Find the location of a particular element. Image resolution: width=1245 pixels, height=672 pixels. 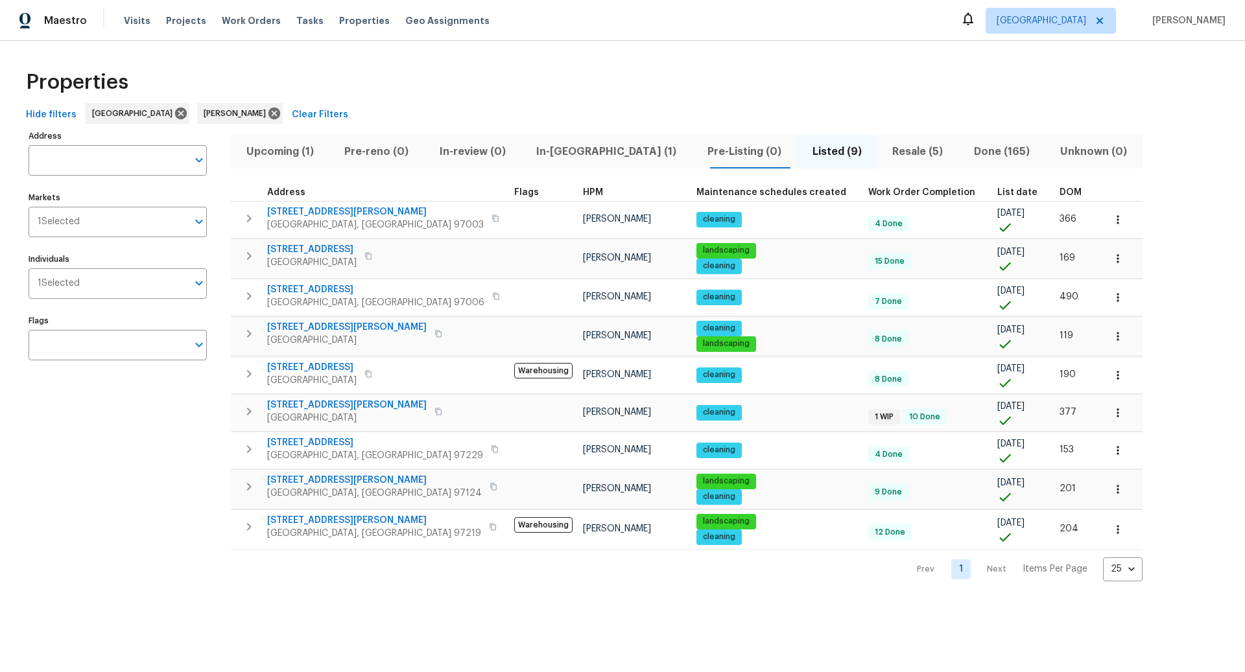

span: In-review (0) is located at coordinates (473, 152).